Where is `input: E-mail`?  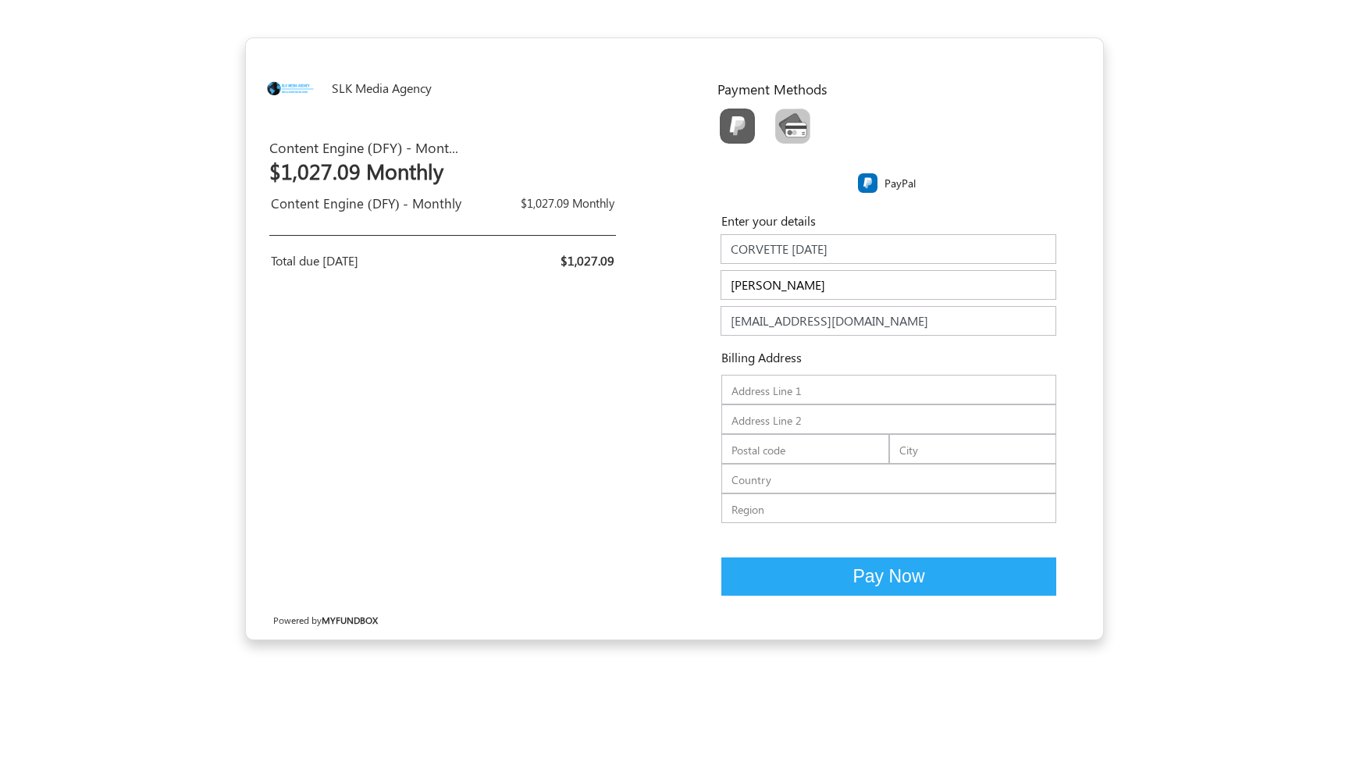 input: E-mail is located at coordinates (888, 321).